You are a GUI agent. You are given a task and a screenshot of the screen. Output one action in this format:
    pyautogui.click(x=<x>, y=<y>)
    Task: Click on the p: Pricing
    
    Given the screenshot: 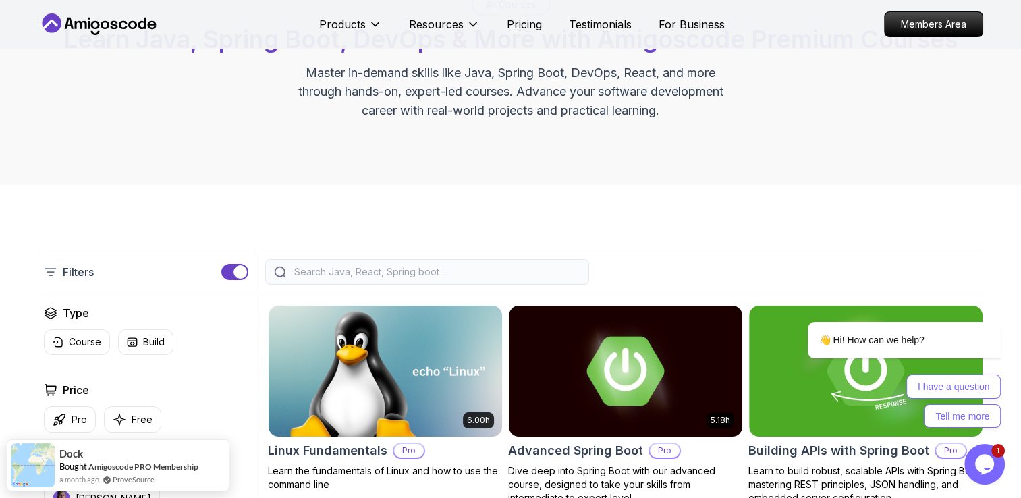 What is the action you would take?
    pyautogui.click(x=525, y=24)
    